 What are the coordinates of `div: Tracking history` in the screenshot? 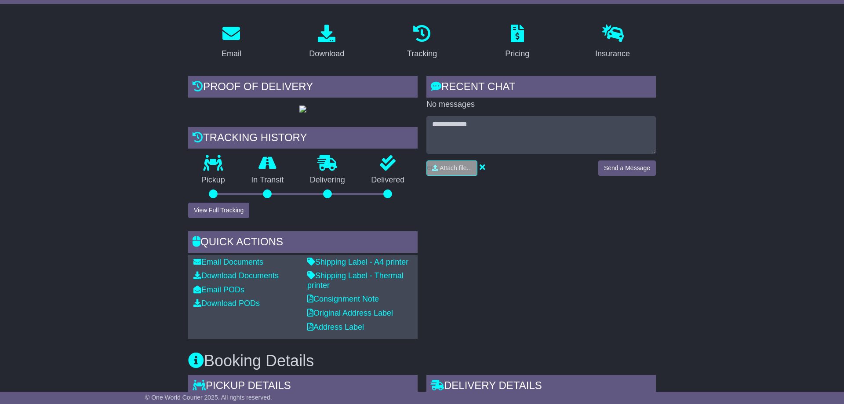 It's located at (303, 139).